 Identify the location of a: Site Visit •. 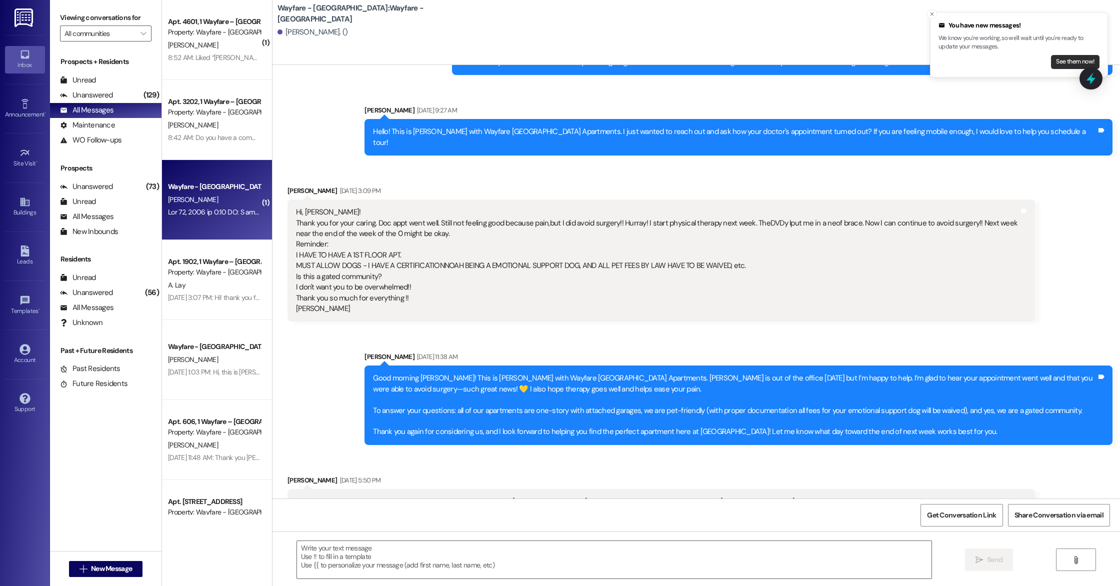
(25, 158).